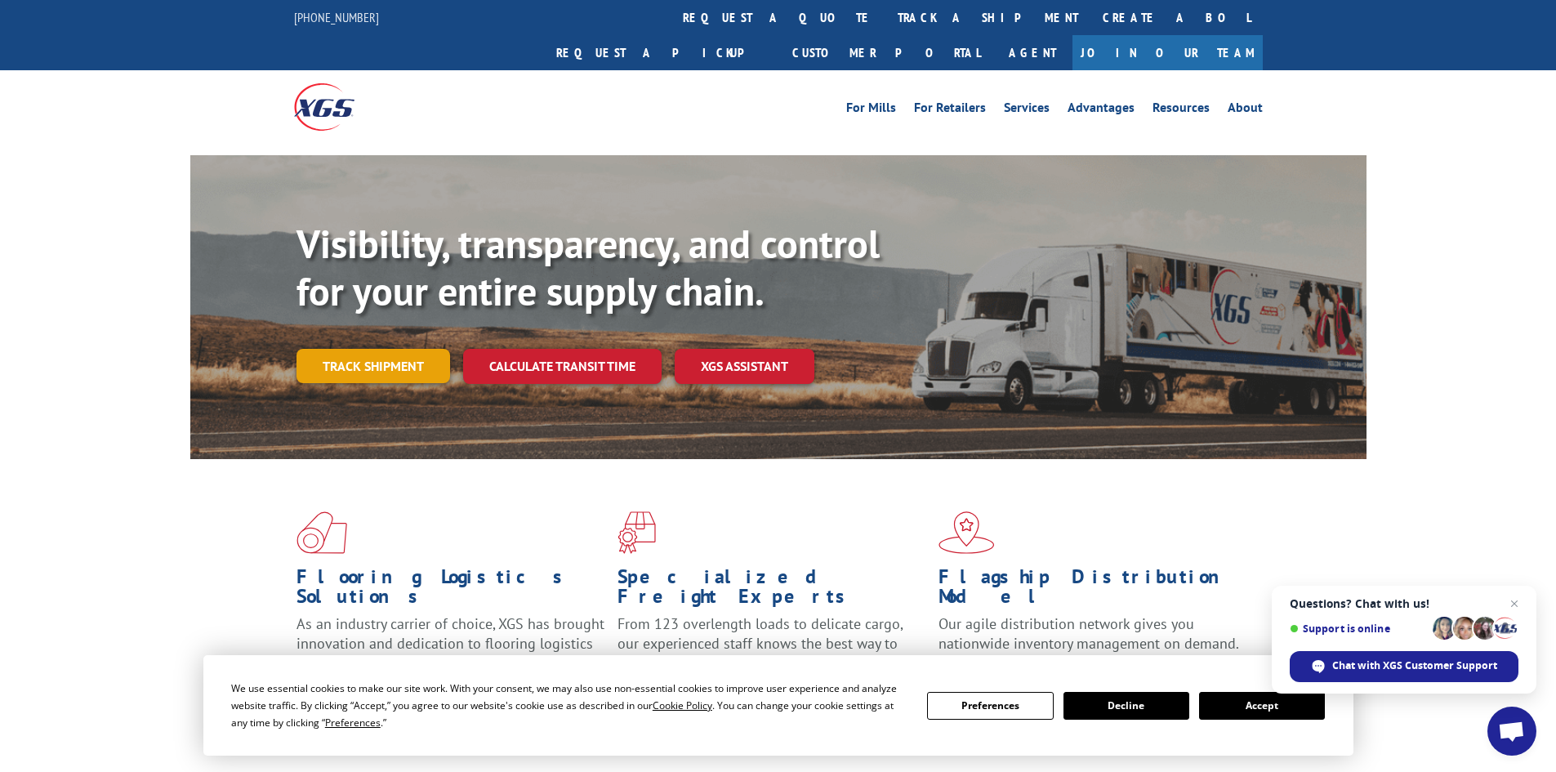  Describe the element at coordinates (1181, 110) in the screenshot. I see `a: Resources` at that location.